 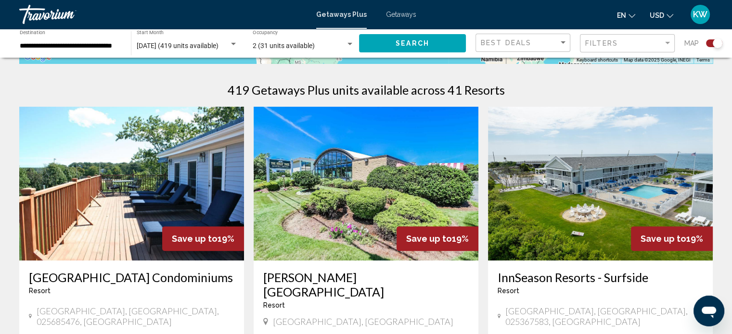 I want to click on img: ii_hlc1.jpg, so click(x=131, y=184).